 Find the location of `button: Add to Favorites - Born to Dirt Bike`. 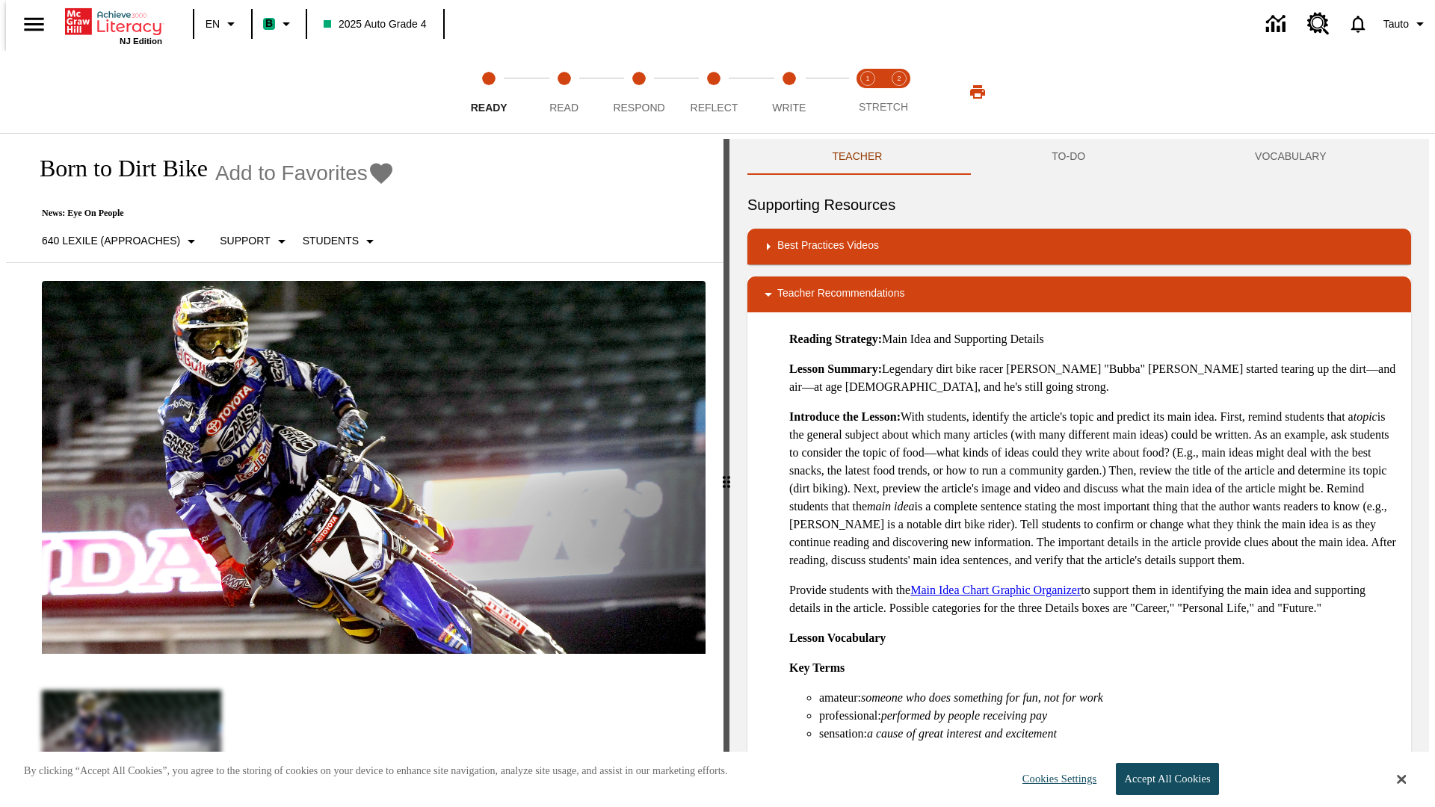

button: Add to Favorites - Born to Dirt Bike is located at coordinates (305, 173).